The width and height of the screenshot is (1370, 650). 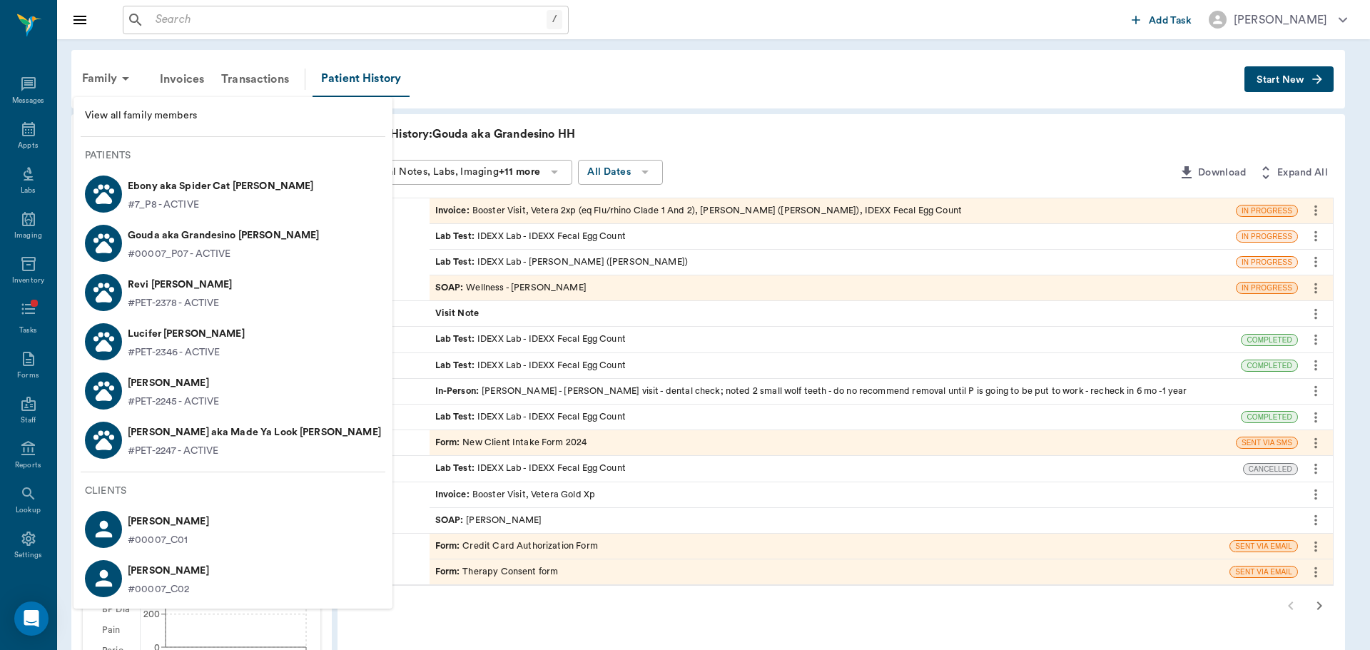 I want to click on p: #00007_C01, so click(x=168, y=540).